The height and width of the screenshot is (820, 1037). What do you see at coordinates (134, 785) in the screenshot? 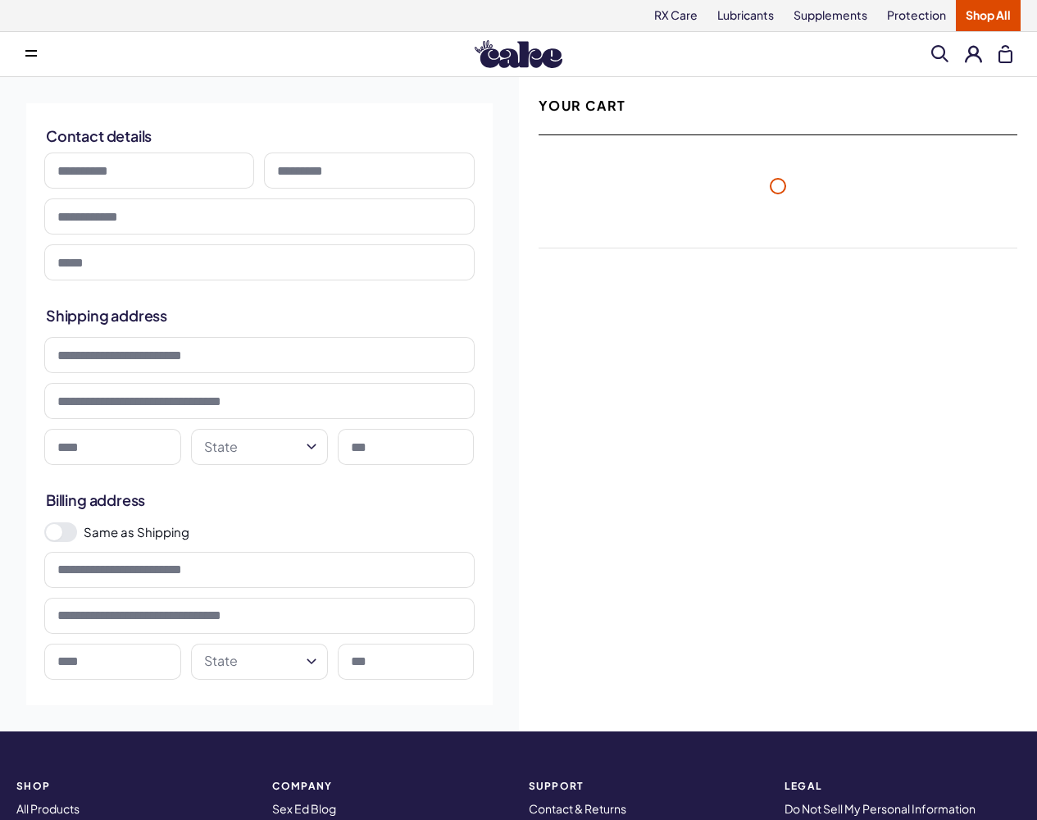
I see `strong: SHOP` at bounding box center [134, 785].